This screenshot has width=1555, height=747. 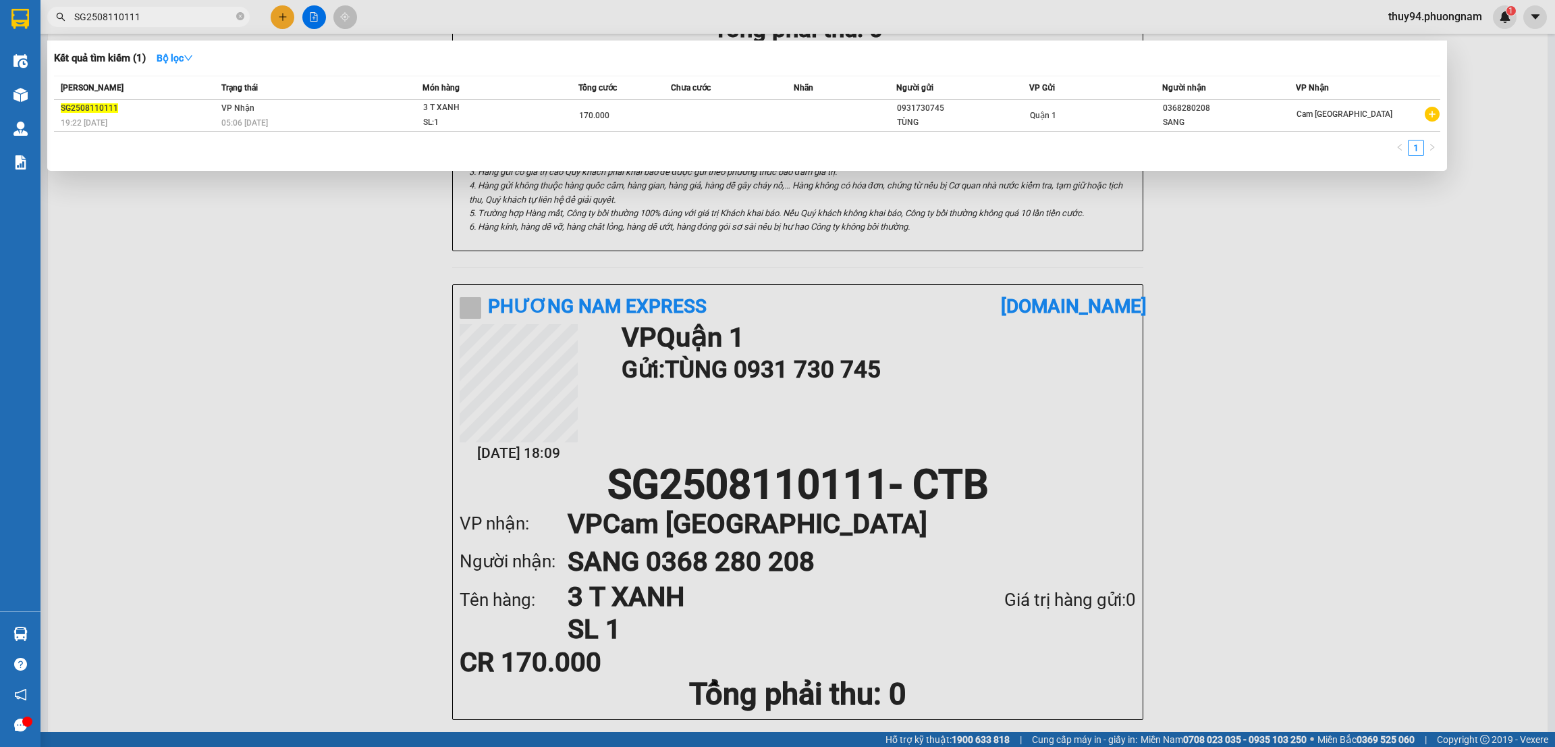 I want to click on li: 1, so click(x=1416, y=148).